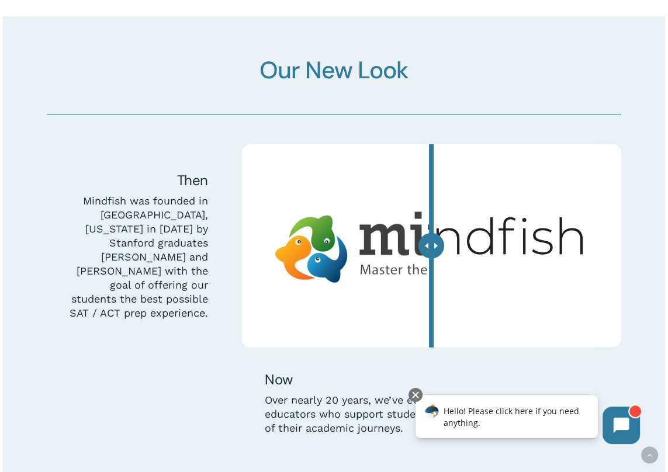 The image size is (668, 472). I want to click on h5: Now, so click(431, 380).